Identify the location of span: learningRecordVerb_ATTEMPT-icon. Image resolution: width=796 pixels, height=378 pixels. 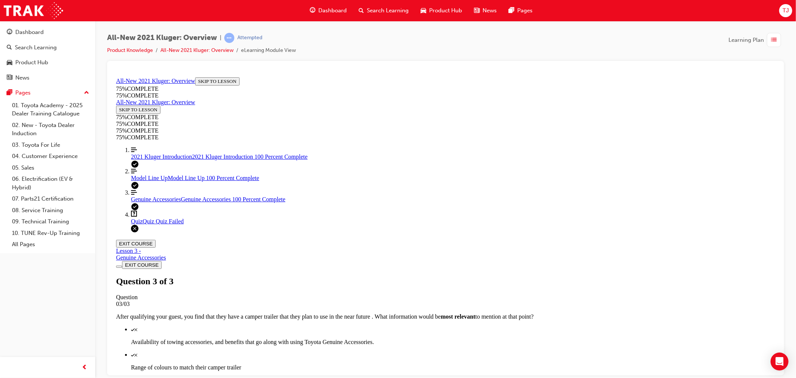
(229, 38).